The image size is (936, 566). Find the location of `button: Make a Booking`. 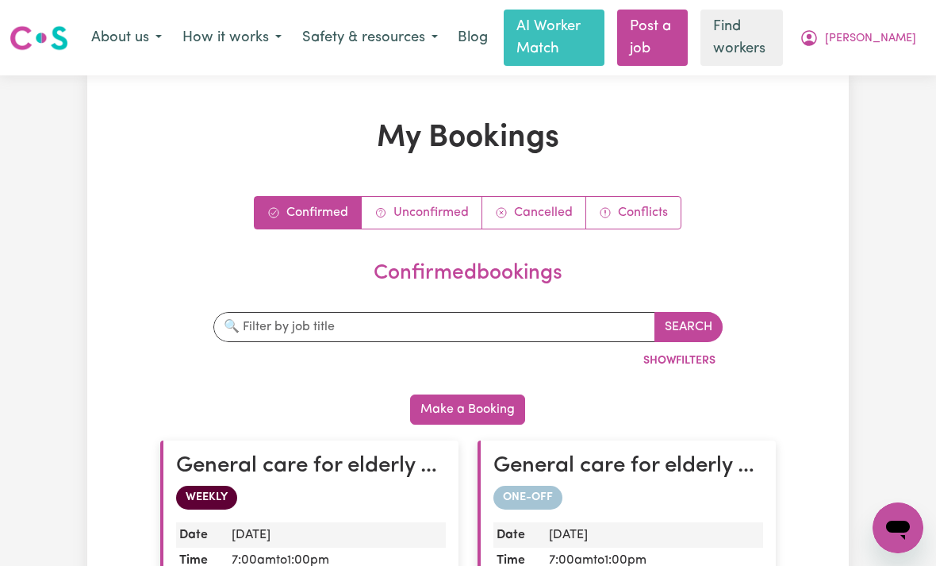

button: Make a Booking is located at coordinates (467, 410).